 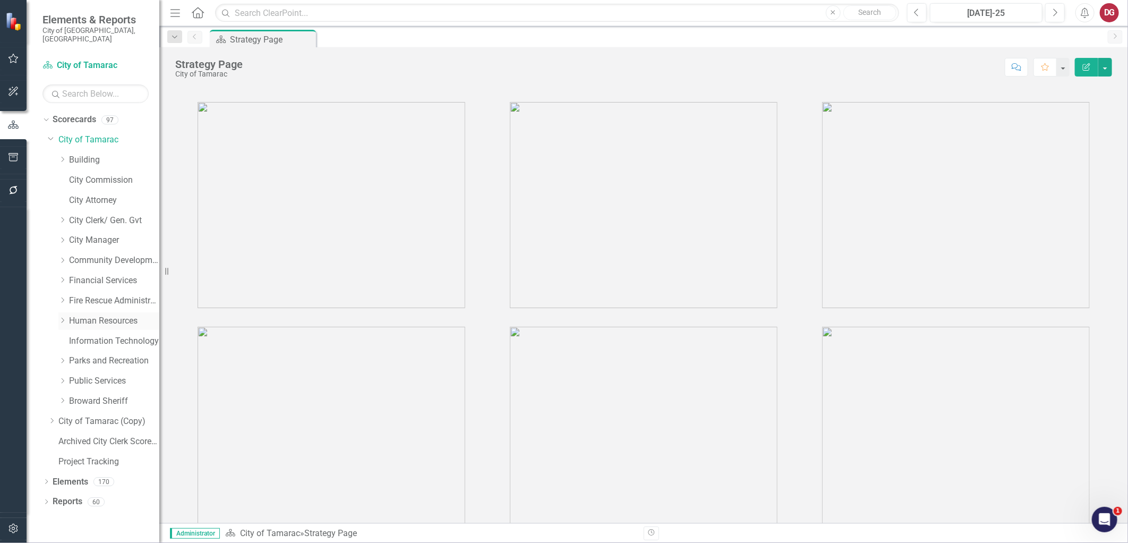 What do you see at coordinates (1109, 13) in the screenshot?
I see `div: DG` at bounding box center [1109, 13].